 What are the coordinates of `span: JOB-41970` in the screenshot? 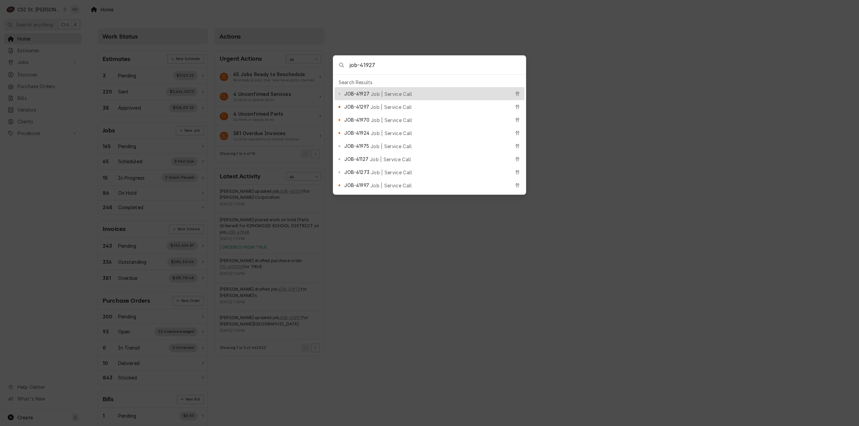 It's located at (357, 120).